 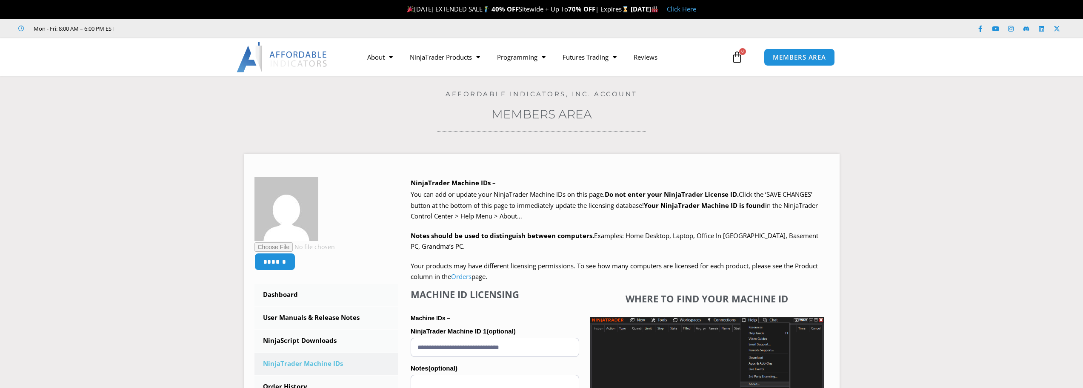 I want to click on a: Affordable Indicators, Inc. Account, so click(x=541, y=94).